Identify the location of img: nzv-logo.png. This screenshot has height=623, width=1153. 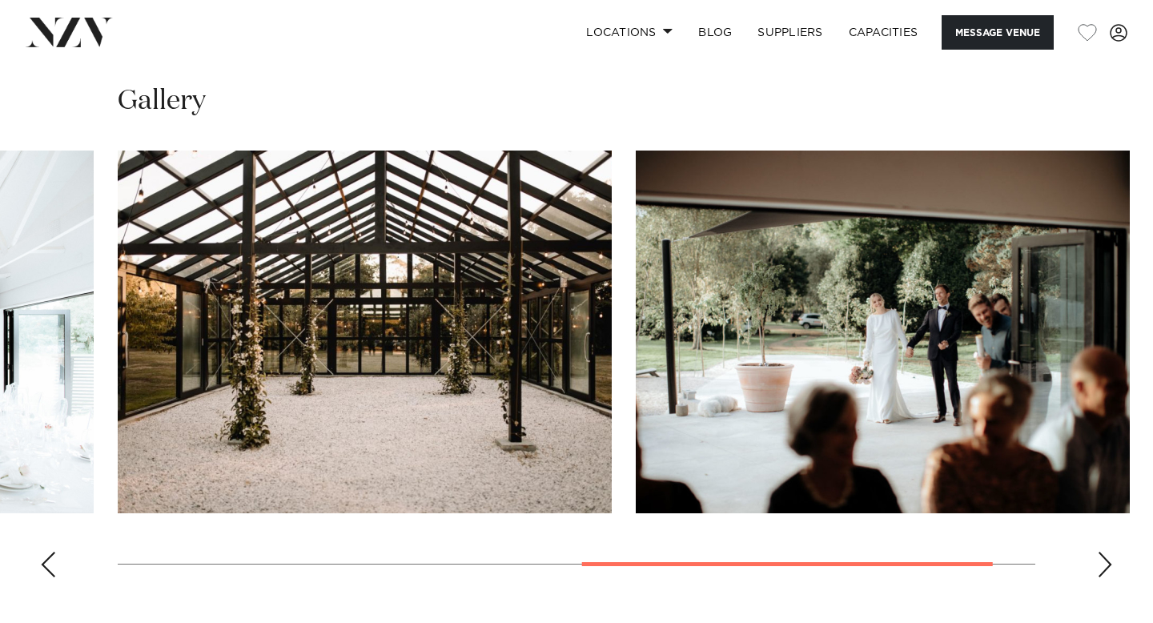
(69, 32).